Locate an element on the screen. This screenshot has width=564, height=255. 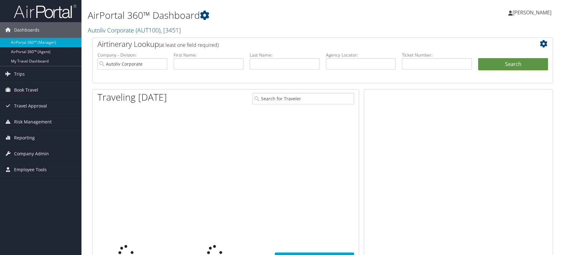
span: Company Admin is located at coordinates (31, 154).